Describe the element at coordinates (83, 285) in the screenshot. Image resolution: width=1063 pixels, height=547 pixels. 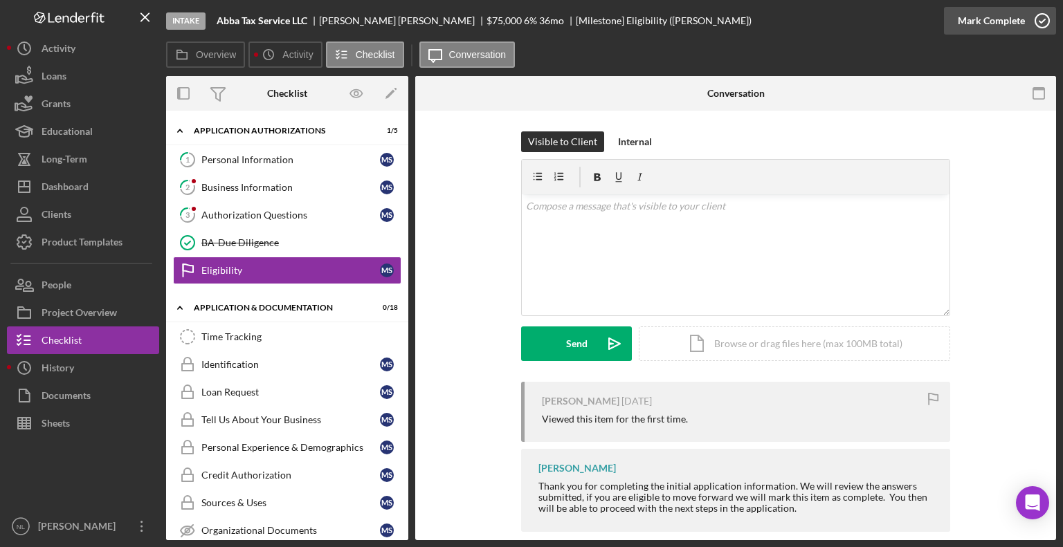
I see `a: People` at that location.